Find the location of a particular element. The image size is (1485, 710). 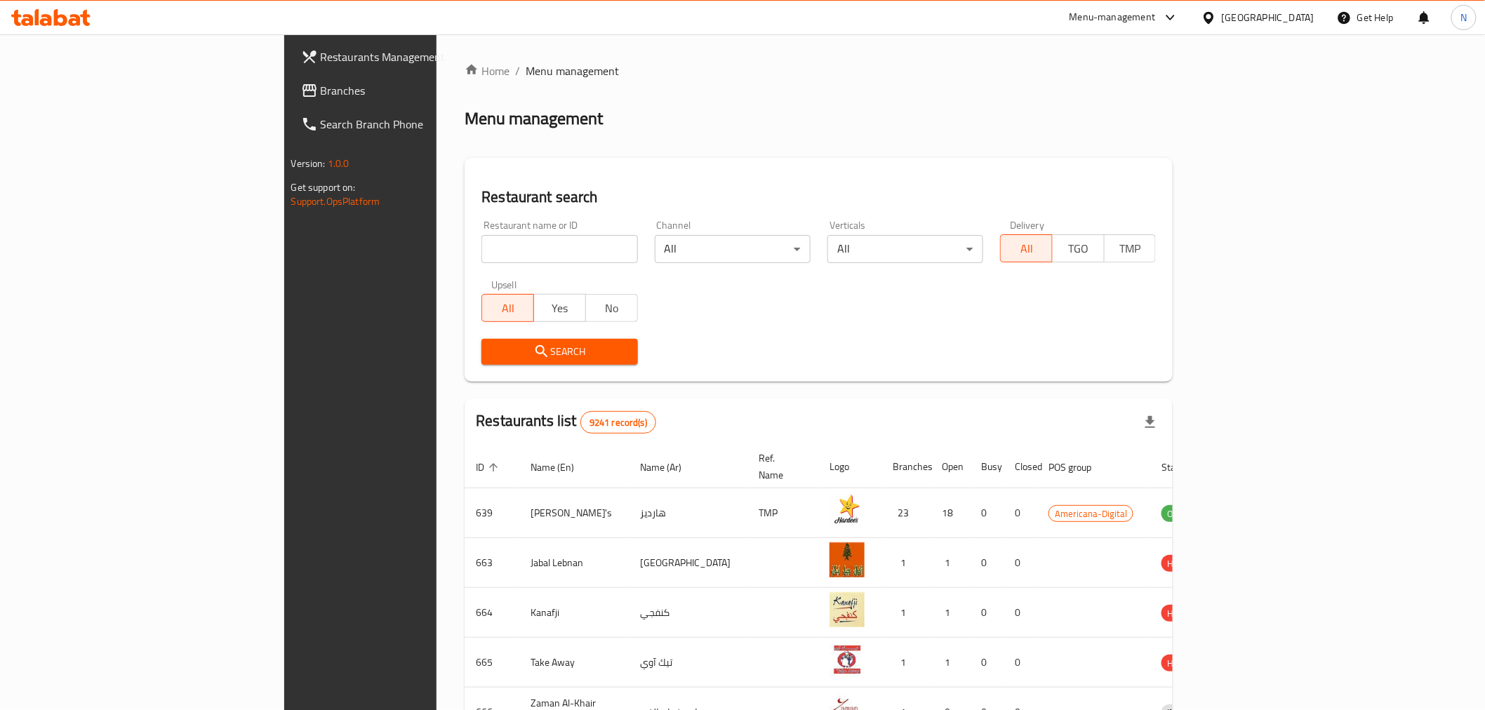

span: Americana-Digital is located at coordinates (1091, 514).